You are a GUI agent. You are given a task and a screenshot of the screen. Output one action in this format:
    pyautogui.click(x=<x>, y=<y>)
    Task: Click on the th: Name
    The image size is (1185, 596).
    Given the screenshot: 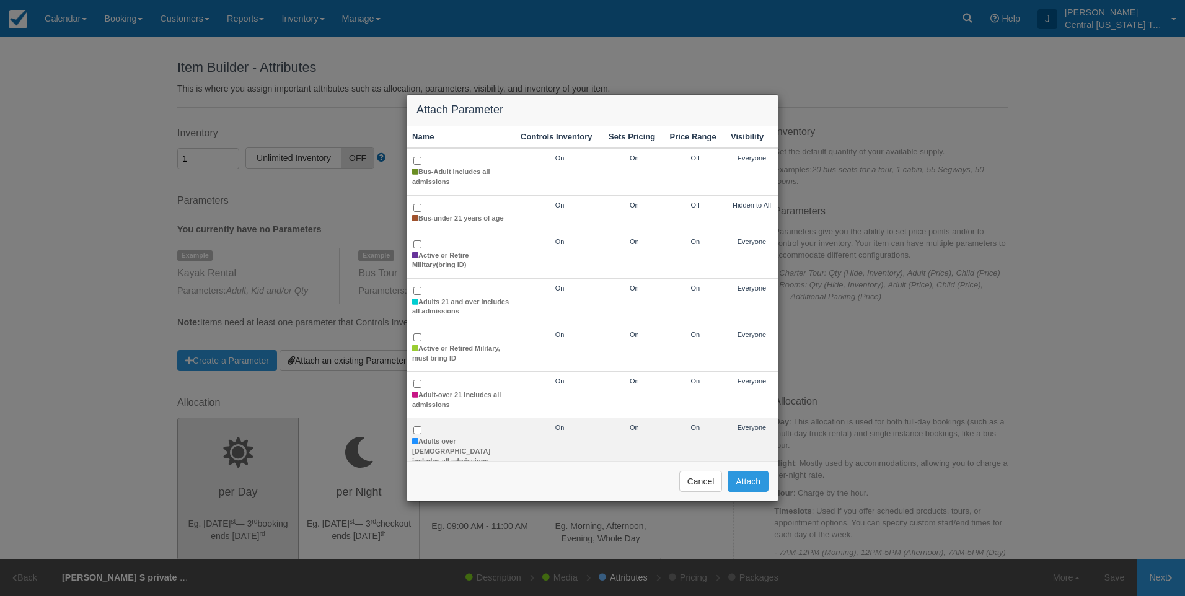 What is the action you would take?
    pyautogui.click(x=461, y=138)
    